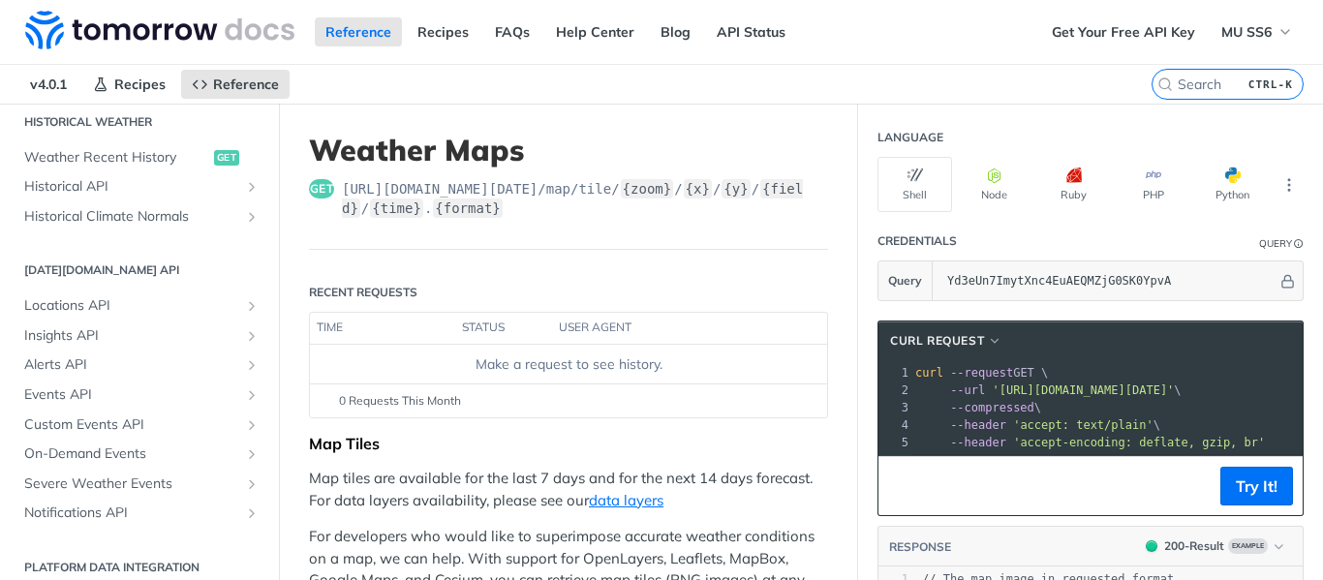 This screenshot has height=580, width=1323. I want to click on a: On-Demand EventsShow subpages for On-Demand Events, so click(139, 454).